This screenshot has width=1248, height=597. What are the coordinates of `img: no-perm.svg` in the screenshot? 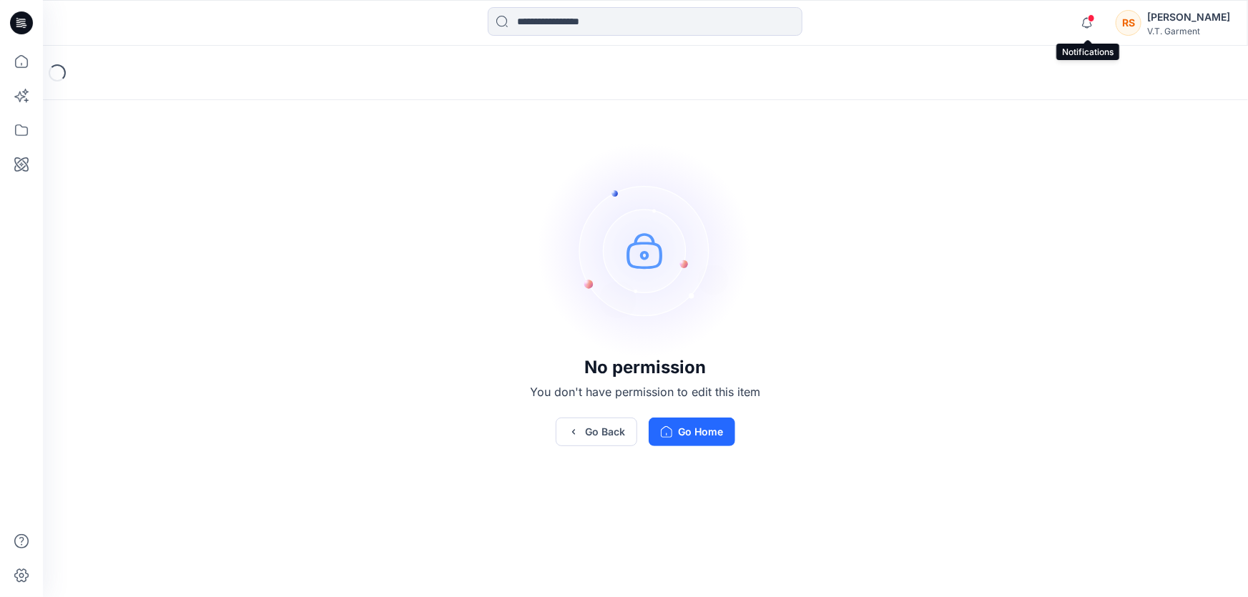 It's located at (646, 250).